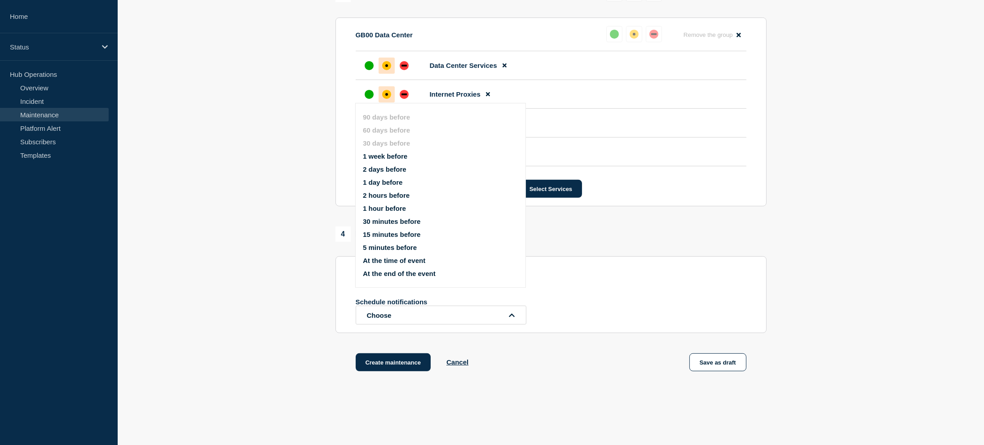 This screenshot has height=445, width=984. Describe the element at coordinates (386, 195) in the screenshot. I see `button: 2 hours before` at that location.